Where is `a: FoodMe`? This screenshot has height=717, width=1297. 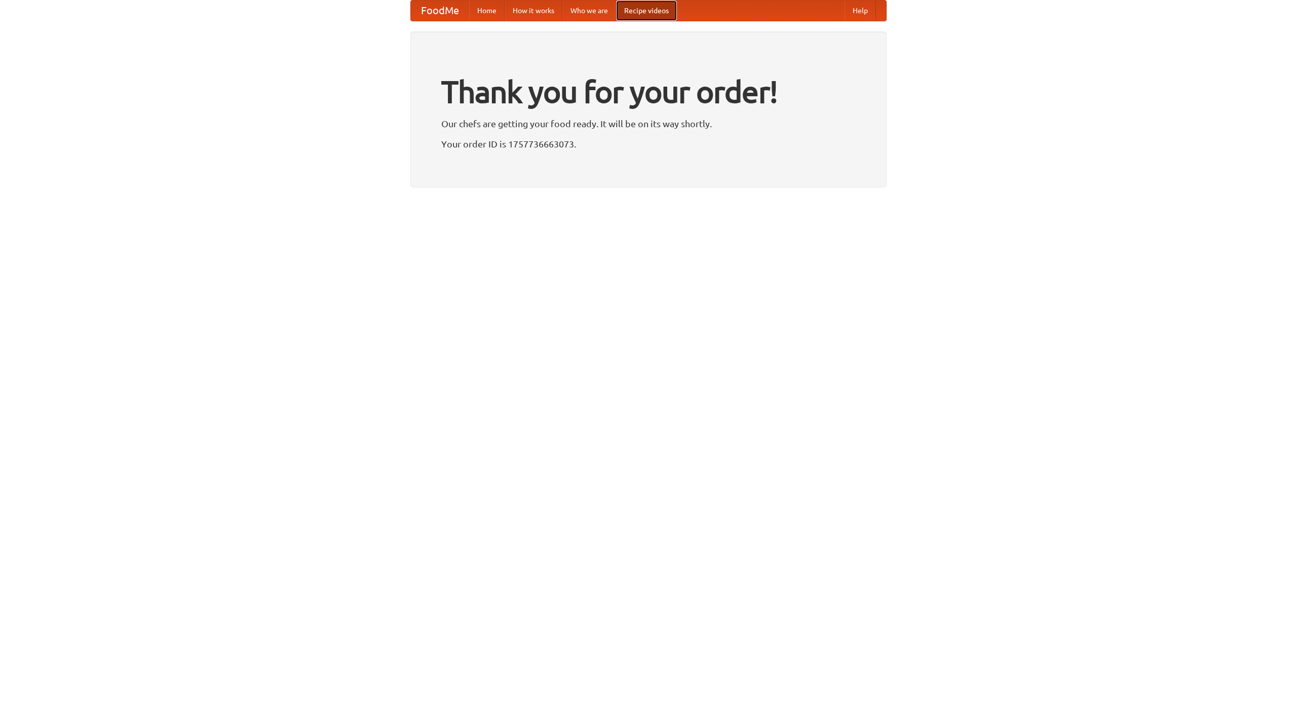 a: FoodMe is located at coordinates (440, 11).